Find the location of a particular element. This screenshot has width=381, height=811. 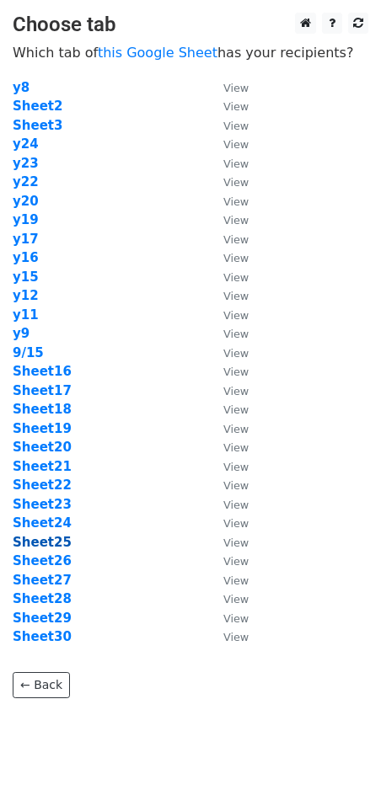

a: this Google Sheet is located at coordinates (158, 52).